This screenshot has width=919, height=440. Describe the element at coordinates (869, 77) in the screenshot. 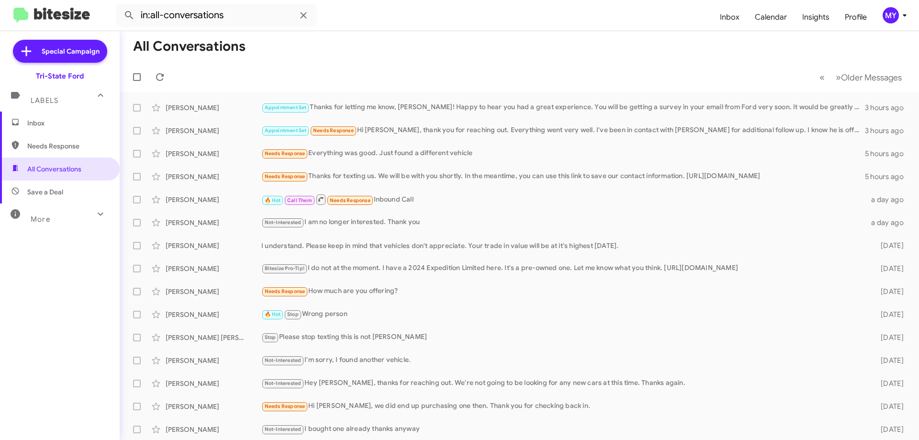

I see `button: Next` at that location.